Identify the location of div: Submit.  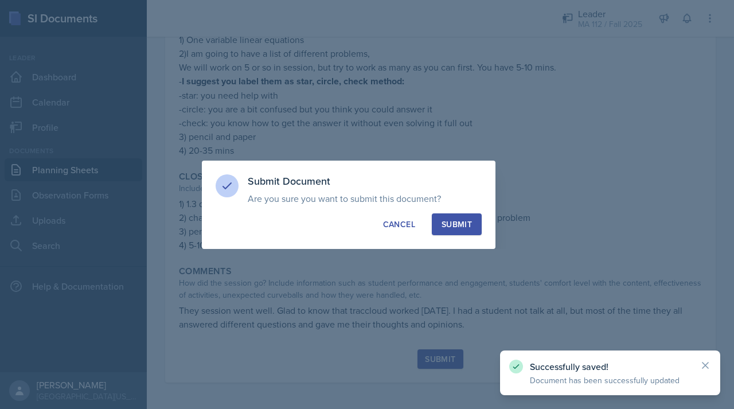
(456, 224).